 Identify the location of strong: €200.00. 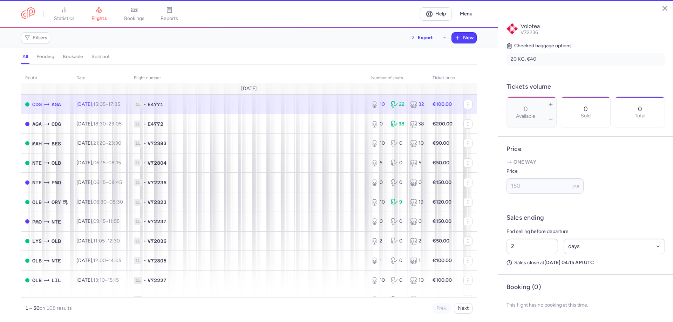
(442, 124).